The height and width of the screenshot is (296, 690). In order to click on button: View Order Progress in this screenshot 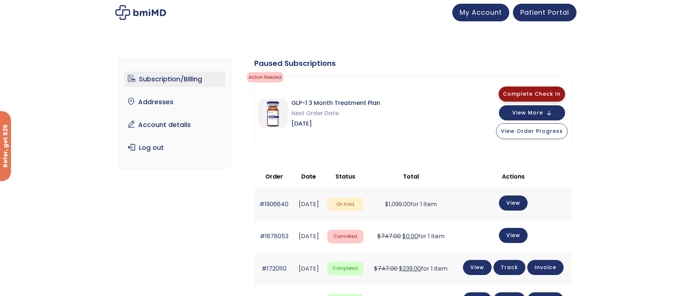, I will do `click(532, 131)`.